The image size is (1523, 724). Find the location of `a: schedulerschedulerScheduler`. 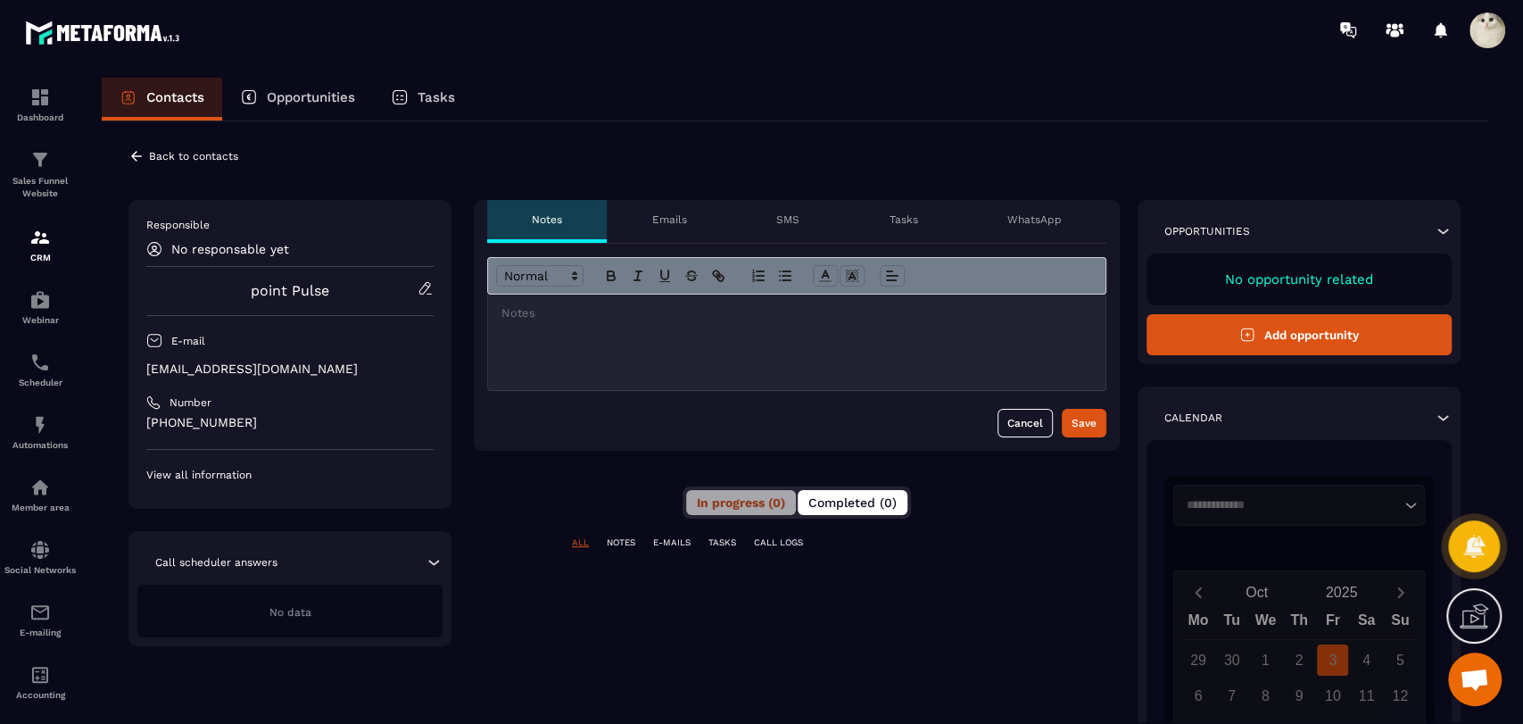

a: schedulerschedulerScheduler is located at coordinates (40, 369).